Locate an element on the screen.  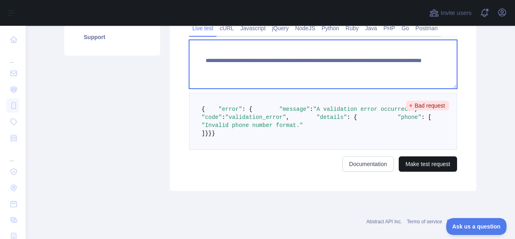
a: Live test is located at coordinates (203, 28).